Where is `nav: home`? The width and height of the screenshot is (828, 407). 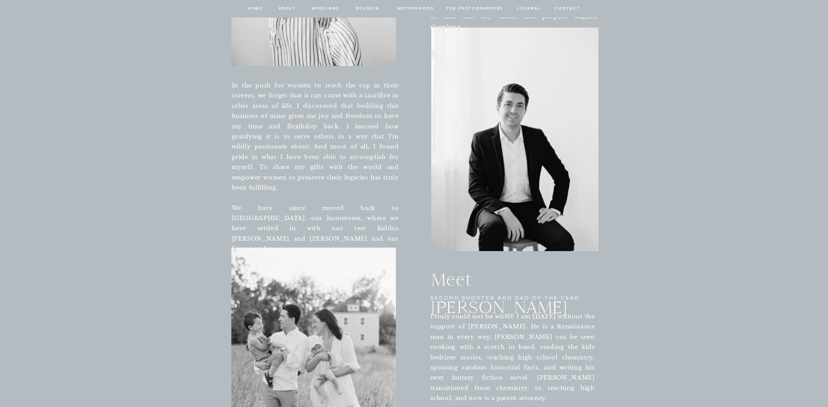 nav: home is located at coordinates (256, 9).